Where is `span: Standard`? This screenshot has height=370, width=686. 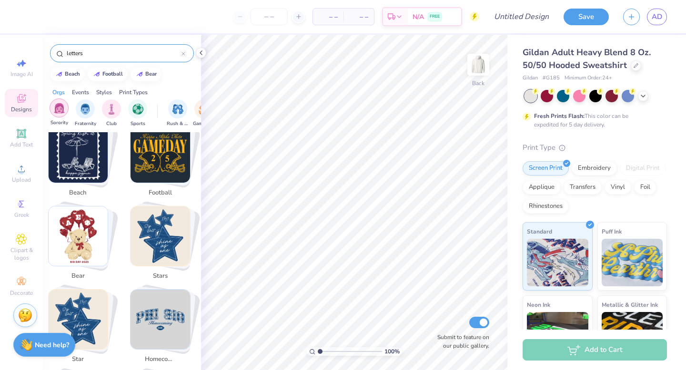 span: Standard is located at coordinates (539, 231).